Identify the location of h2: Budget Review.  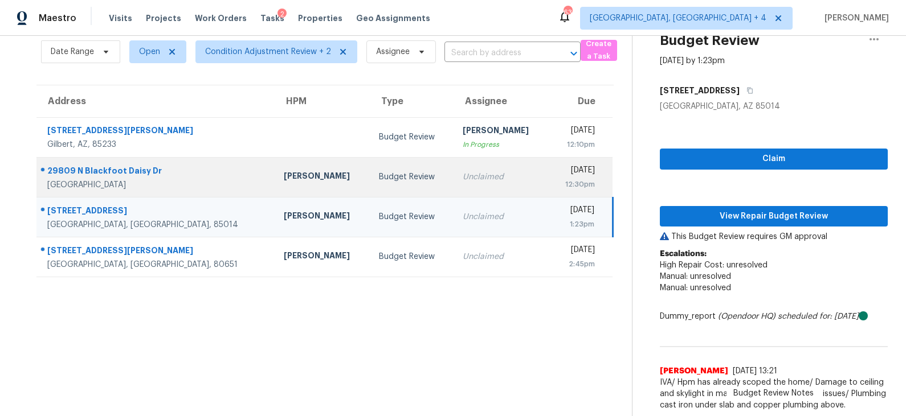
(709, 40).